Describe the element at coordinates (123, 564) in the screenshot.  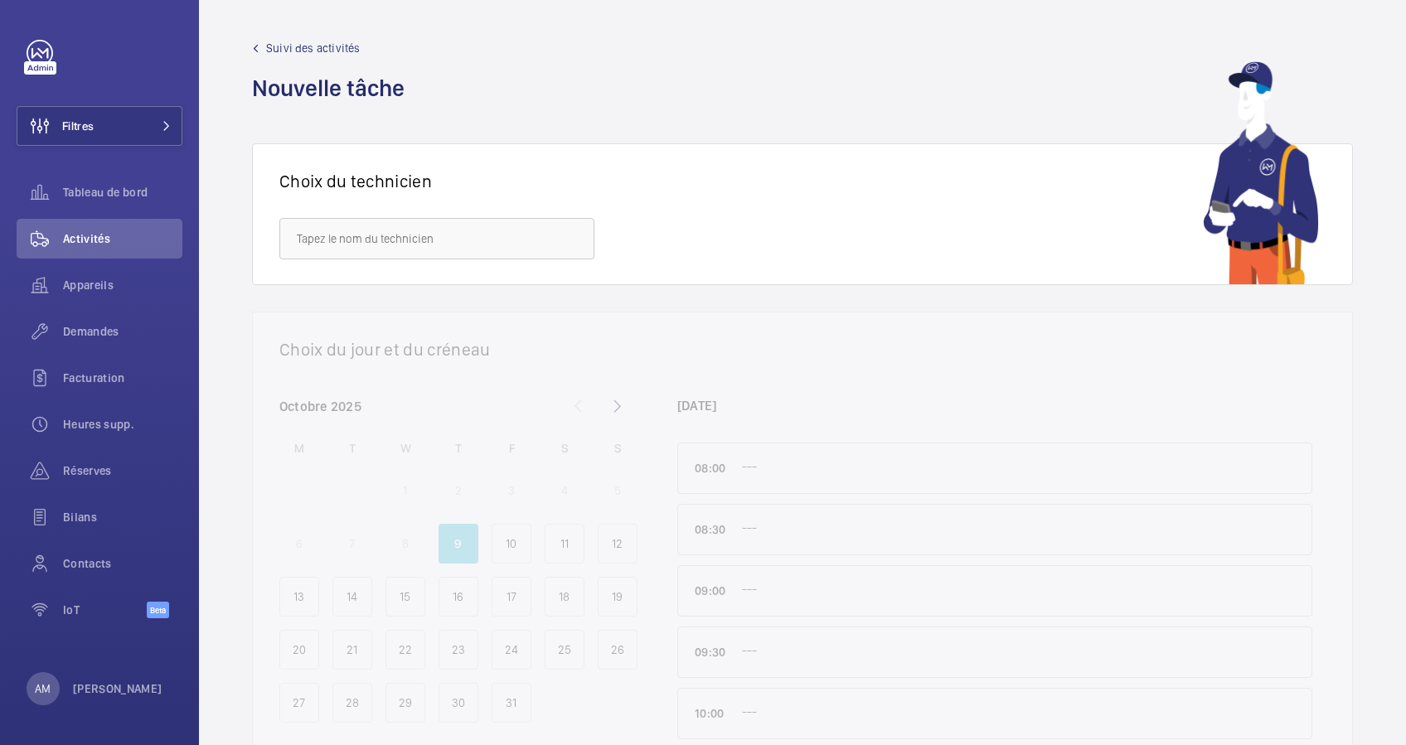
I see `span: Contacts` at that location.